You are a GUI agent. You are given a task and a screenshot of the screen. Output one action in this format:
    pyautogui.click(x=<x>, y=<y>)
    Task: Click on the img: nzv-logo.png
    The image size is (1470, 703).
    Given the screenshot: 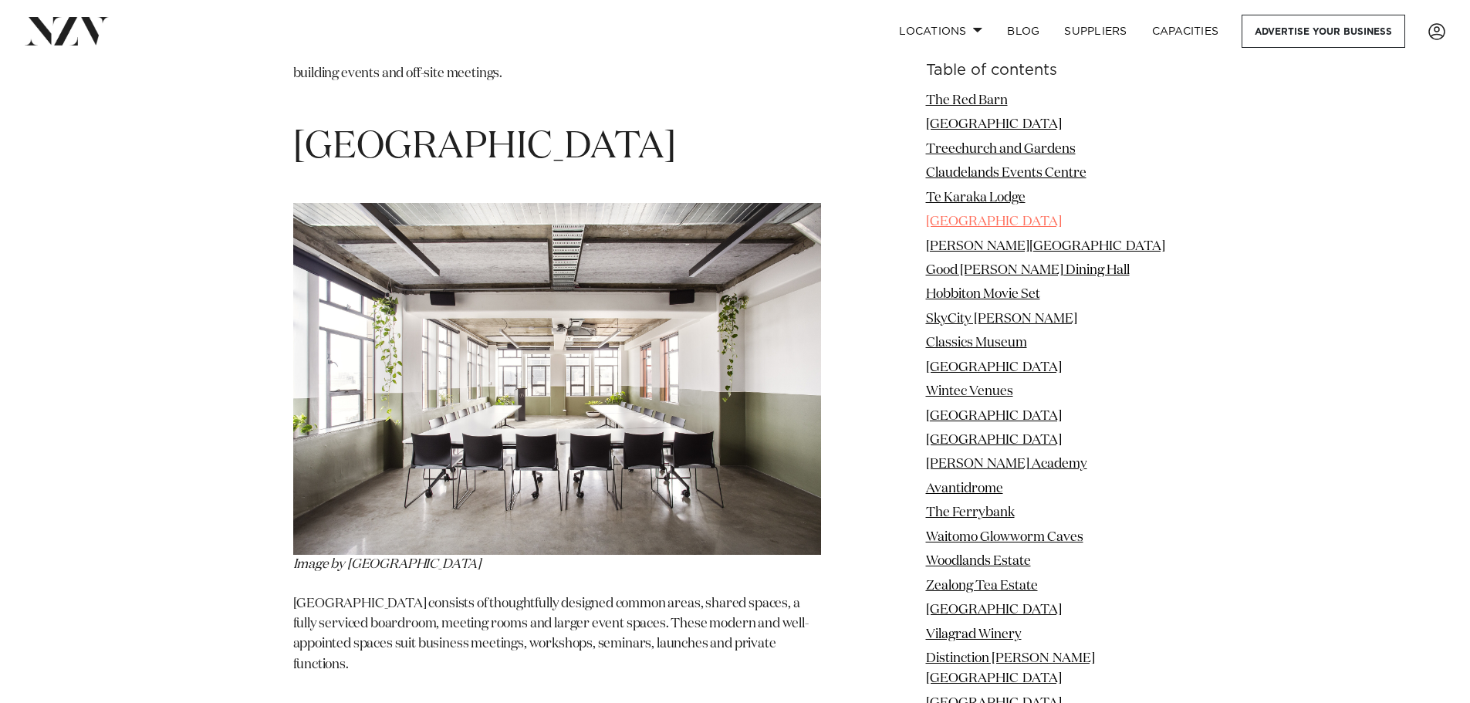 What is the action you would take?
    pyautogui.click(x=66, y=31)
    